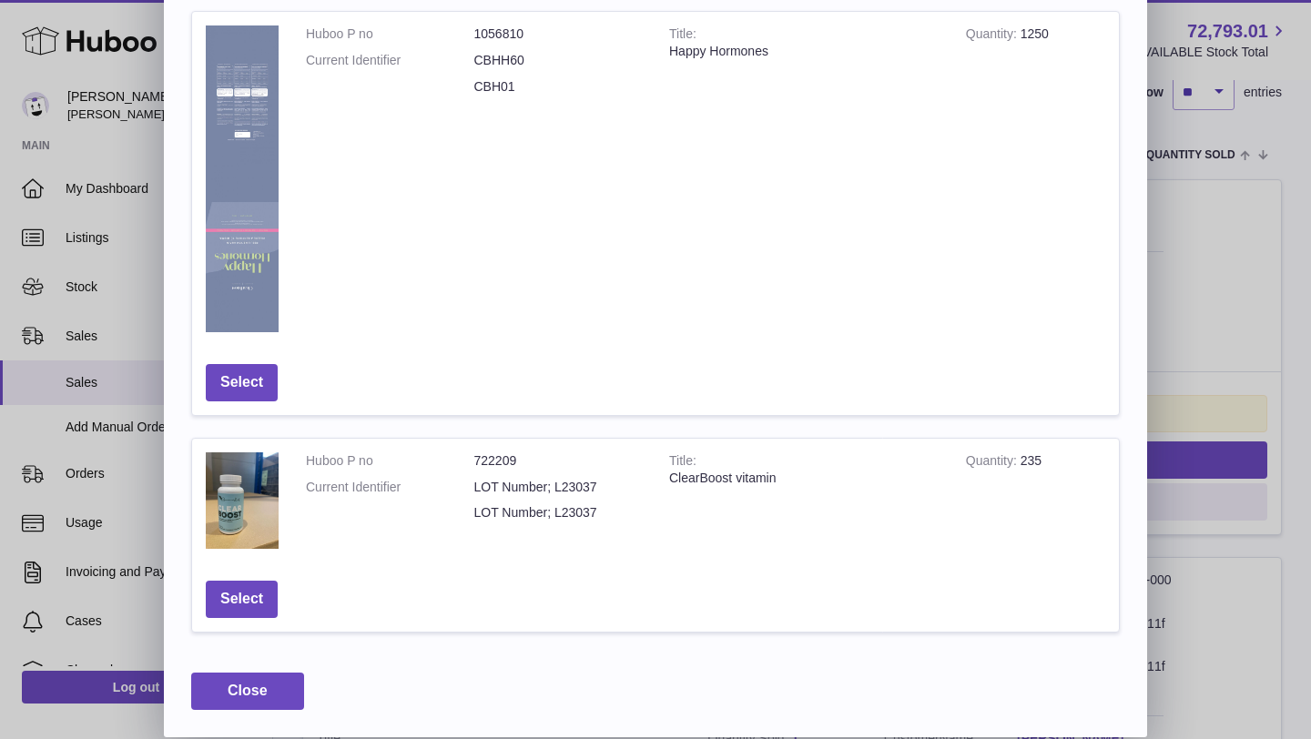  What do you see at coordinates (558, 86) in the screenshot?
I see `dd: CBH01` at bounding box center [558, 86].